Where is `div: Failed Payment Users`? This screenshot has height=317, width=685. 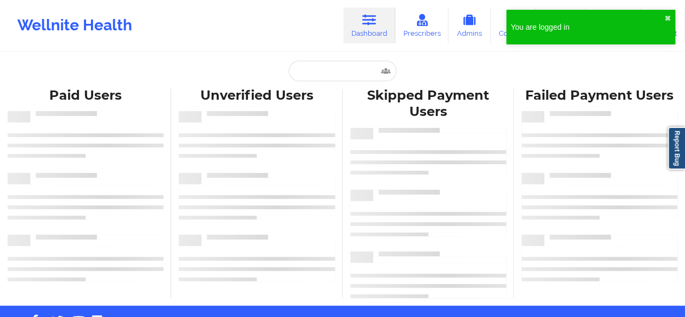 div: Failed Payment Users is located at coordinates (600, 95).